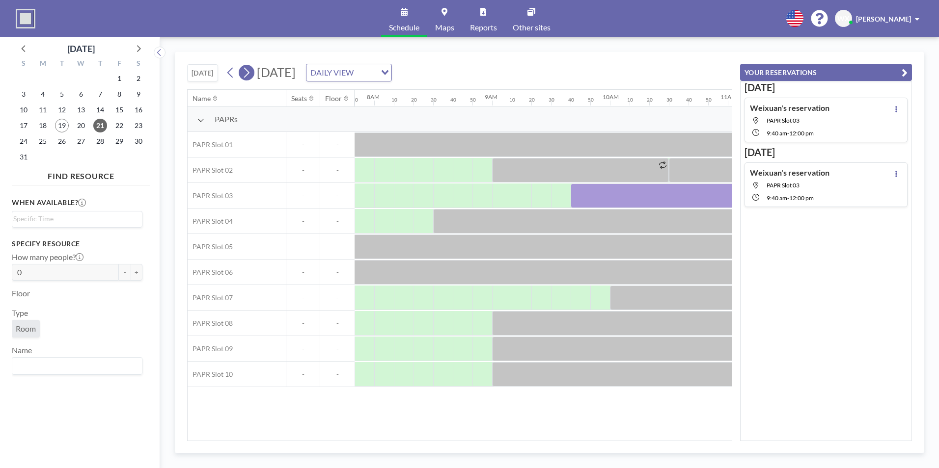 The height and width of the screenshot is (468, 939). What do you see at coordinates (453, 100) in the screenshot?
I see `div: 40` at bounding box center [453, 100].